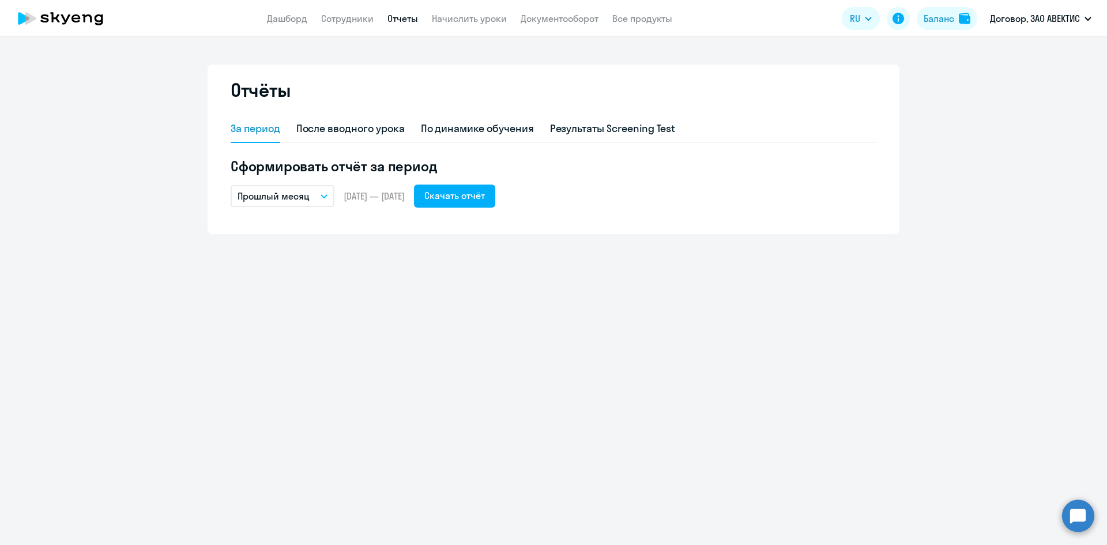  Describe the element at coordinates (477, 129) in the screenshot. I see `div: По динамике обучения` at that location.